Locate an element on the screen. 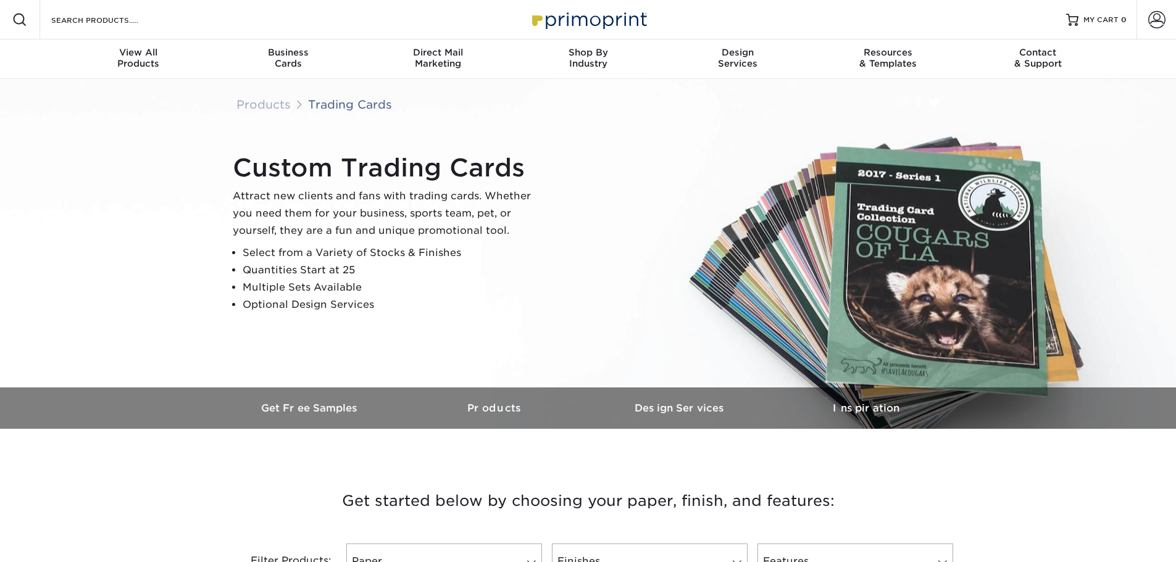  span: Business is located at coordinates (288, 52).